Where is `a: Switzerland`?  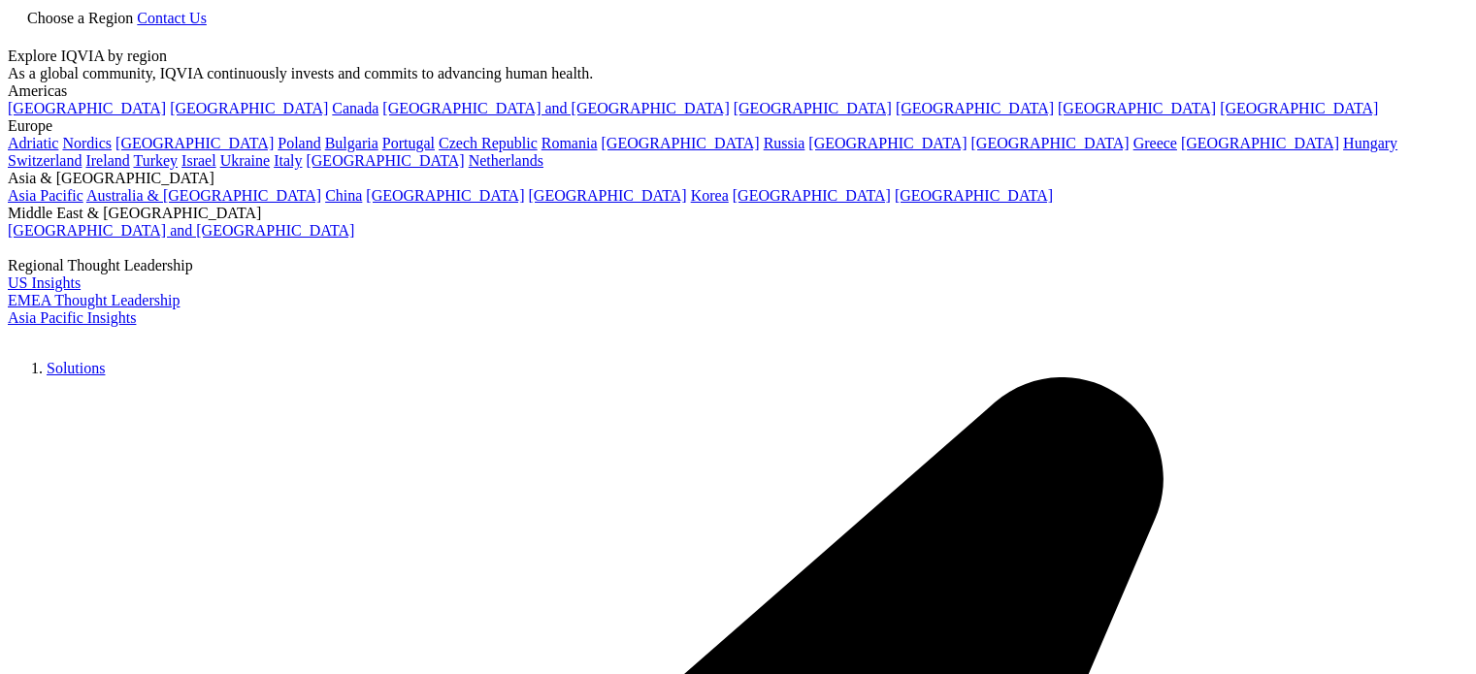
a: Switzerland is located at coordinates (45, 160).